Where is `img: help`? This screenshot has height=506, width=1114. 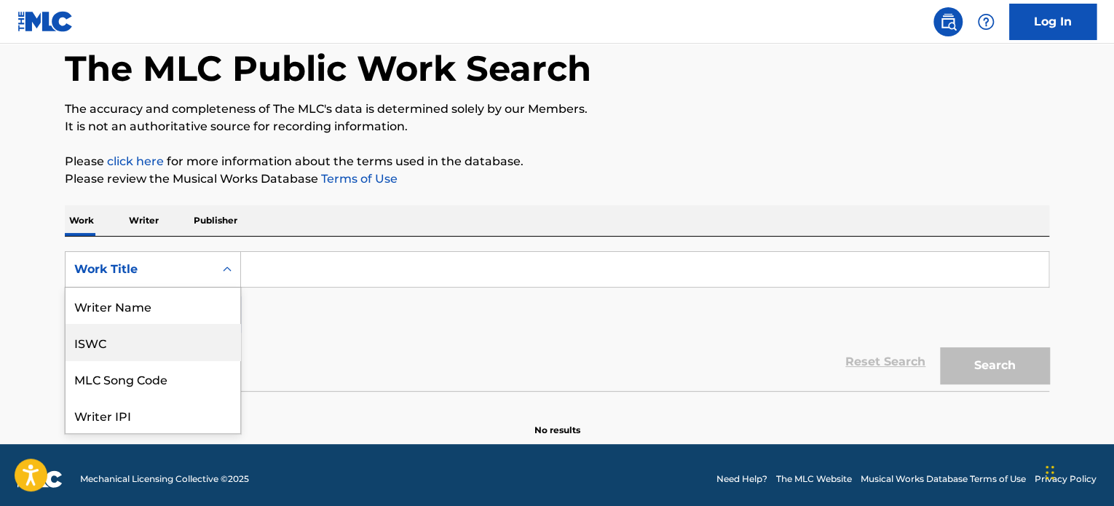
img: help is located at coordinates (986, 22).